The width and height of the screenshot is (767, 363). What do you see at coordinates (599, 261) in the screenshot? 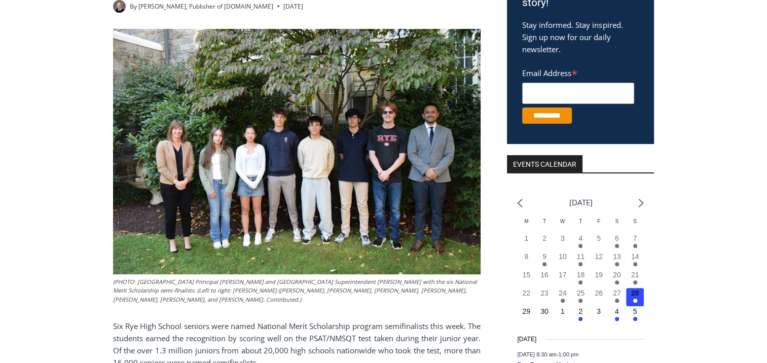
I see `button: 12` at bounding box center [599, 261].